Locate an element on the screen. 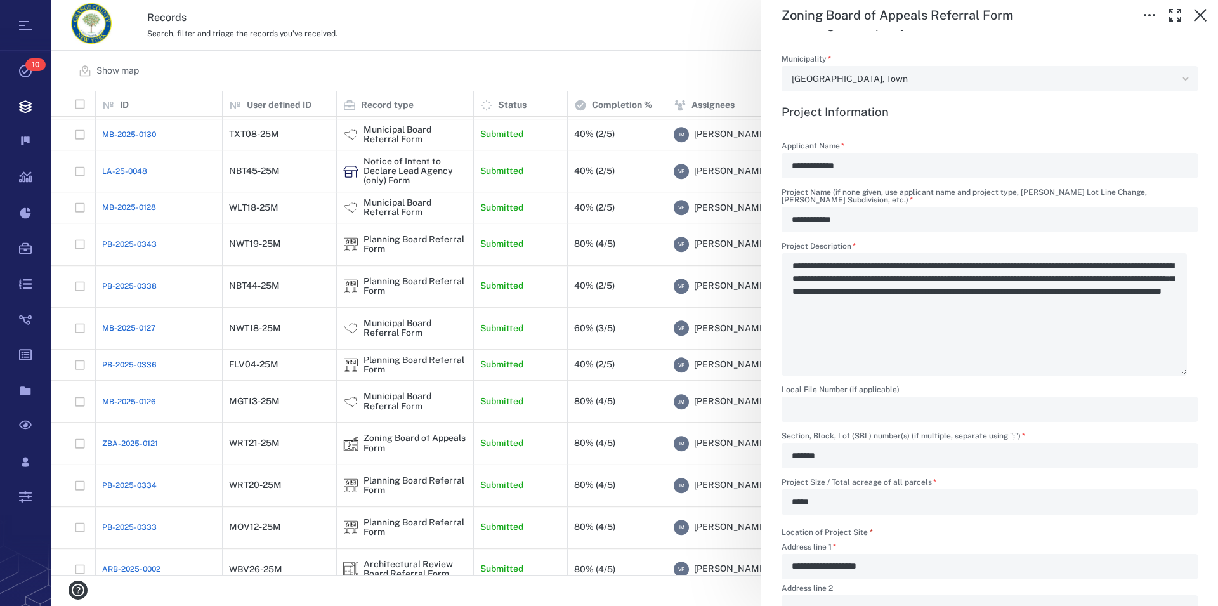 The height and width of the screenshot is (606, 1218). label: Section, Block, Lot (SBL) number(s) (if multiple, separate using ";") is located at coordinates (990, 437).